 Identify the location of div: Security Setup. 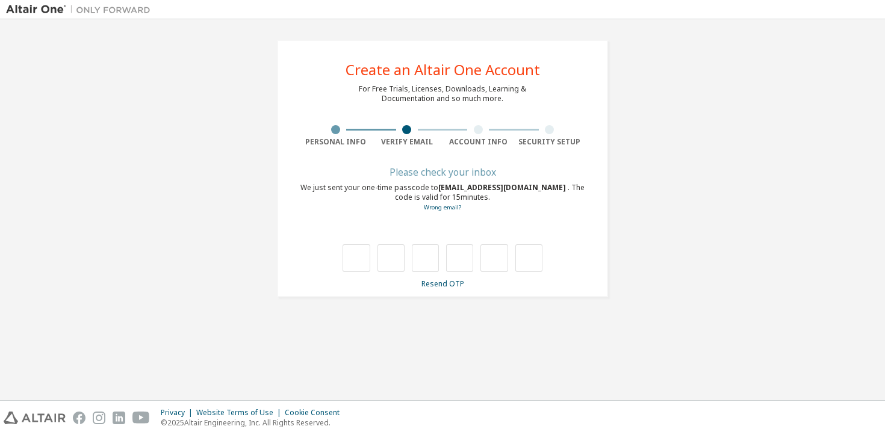
(550, 142).